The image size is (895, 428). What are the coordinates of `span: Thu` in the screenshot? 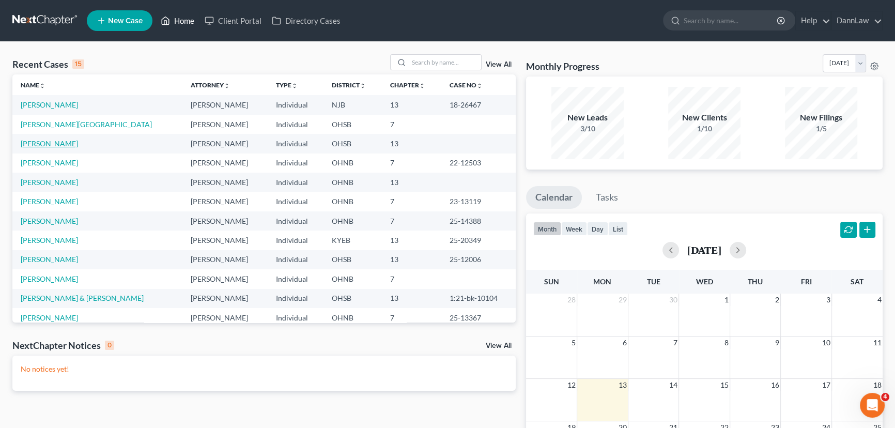 It's located at (755, 281).